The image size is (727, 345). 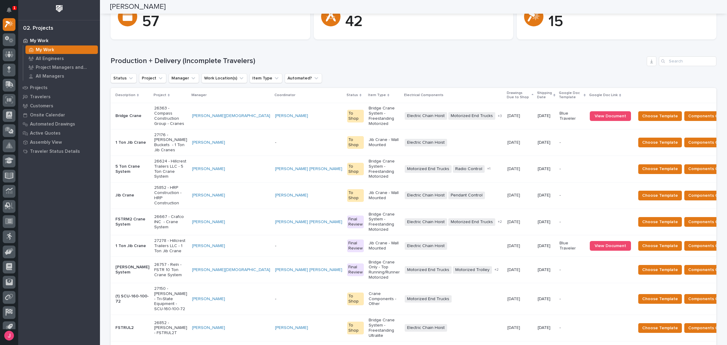 What do you see at coordinates (52, 124) in the screenshot?
I see `p: Automated Drawings` at bounding box center [52, 124].